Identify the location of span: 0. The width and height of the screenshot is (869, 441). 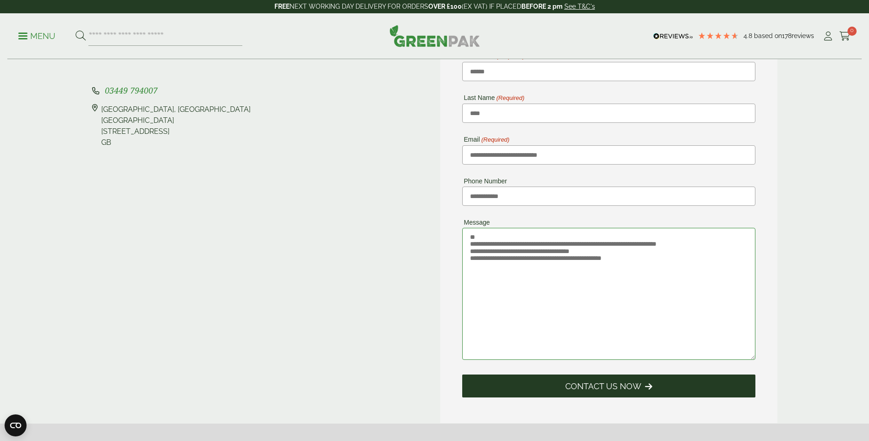
(852, 31).